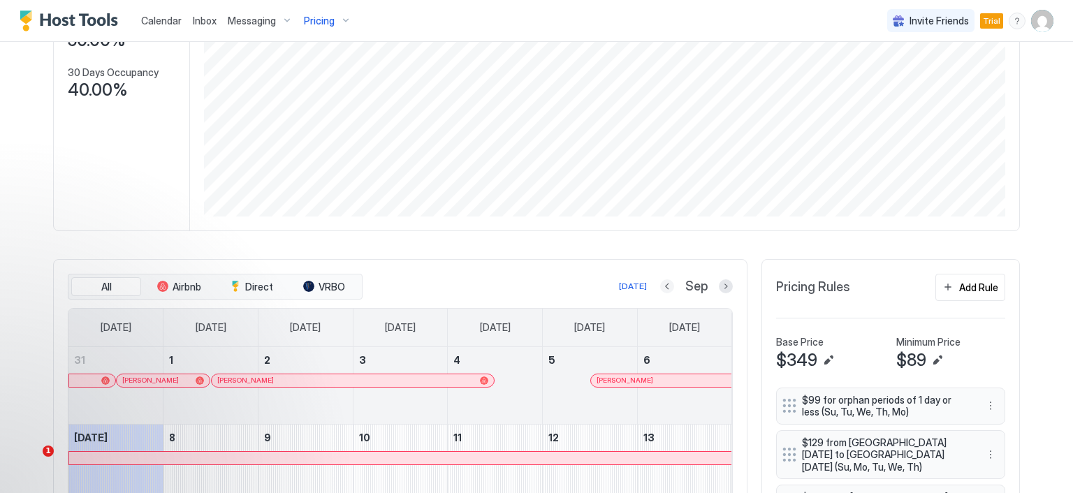  Describe the element at coordinates (667, 286) in the screenshot. I see `button: Previous month` at that location.